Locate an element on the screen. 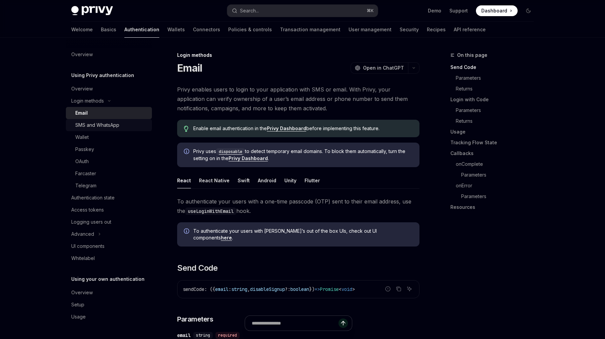 The height and width of the screenshot is (339, 605). button: Copy the contents from the code block is located at coordinates (398, 289).